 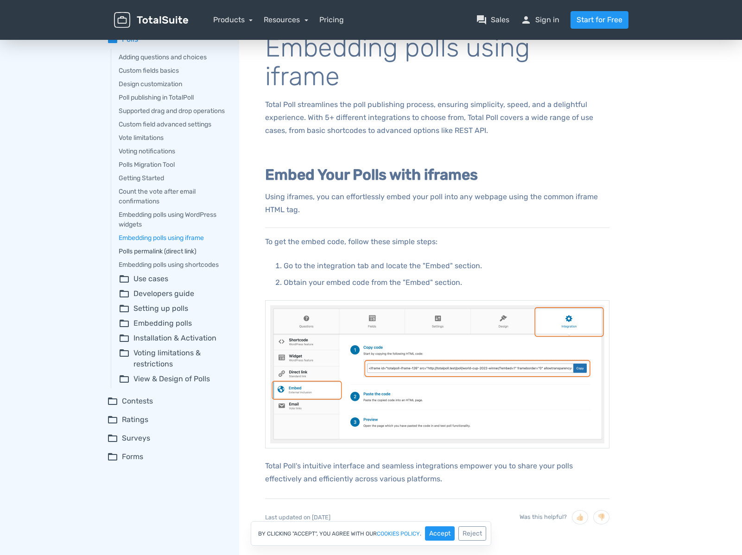 I want to click on span: question_answer, so click(x=481, y=20).